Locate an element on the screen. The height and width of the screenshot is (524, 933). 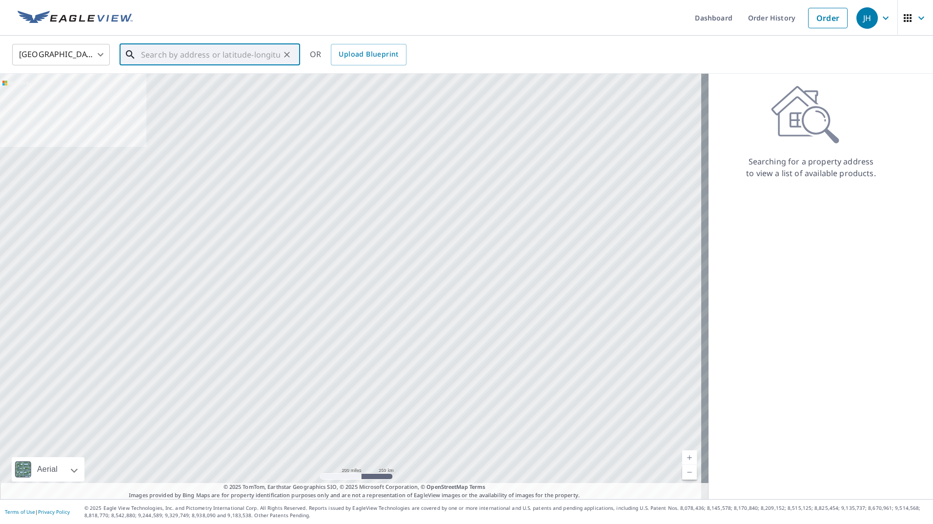
span: Upload Blueprint is located at coordinates (368, 54).